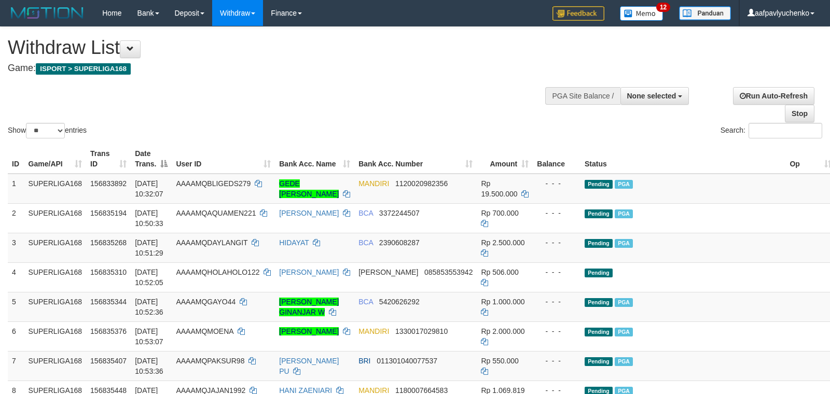  I want to click on span: 156835344, so click(108, 302).